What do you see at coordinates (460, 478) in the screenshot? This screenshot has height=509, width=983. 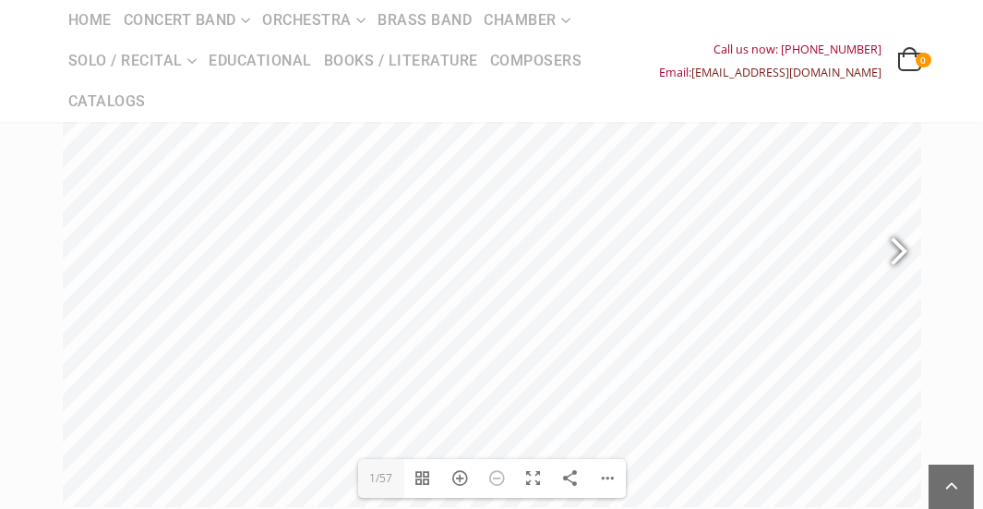 I see `div: Zoom In` at bounding box center [460, 478].